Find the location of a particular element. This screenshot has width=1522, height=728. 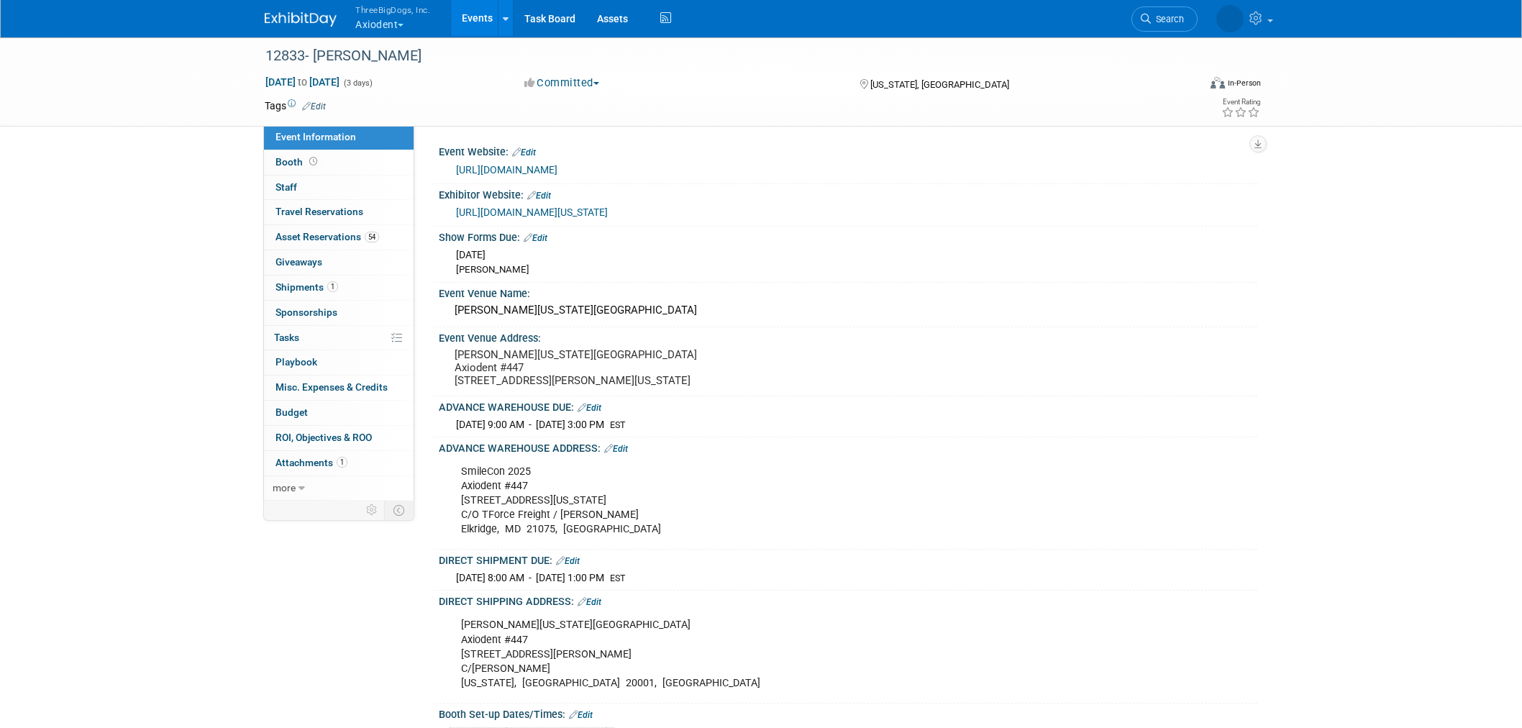

span: (3 days) is located at coordinates (357, 83).